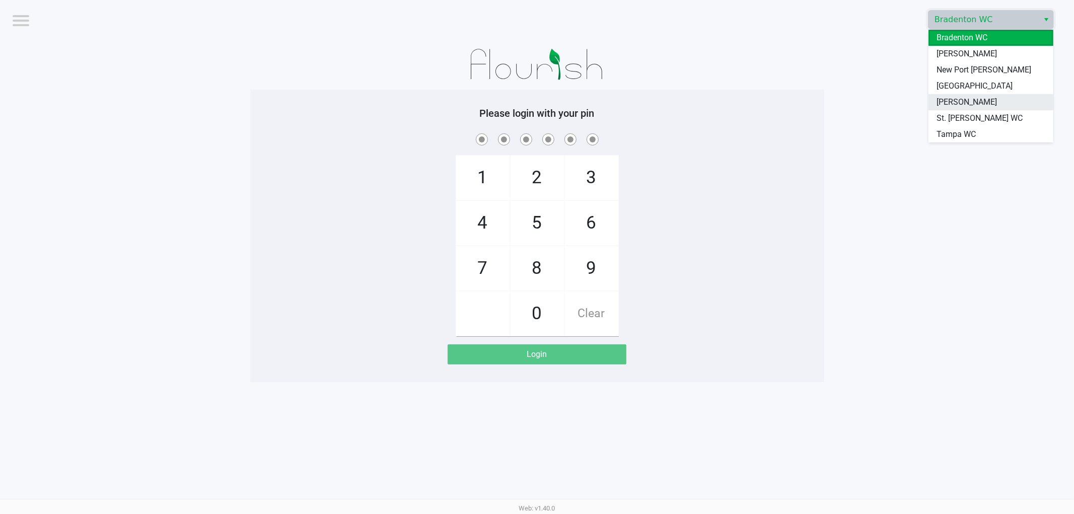  I want to click on span: 6, so click(592, 223).